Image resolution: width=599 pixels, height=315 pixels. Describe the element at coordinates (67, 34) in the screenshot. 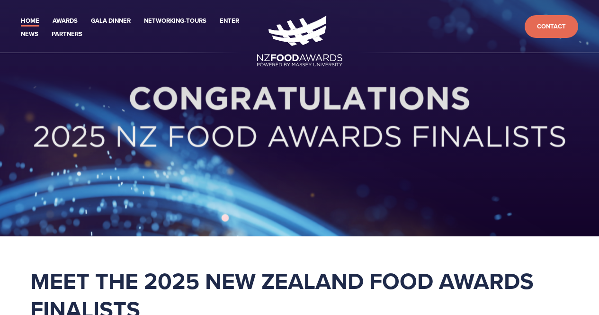

I see `a: Partners` at that location.